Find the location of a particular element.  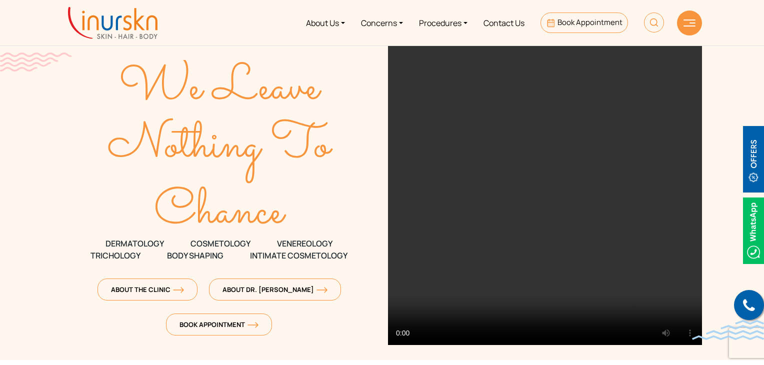

img: inurskn-logo is located at coordinates (113, 23).